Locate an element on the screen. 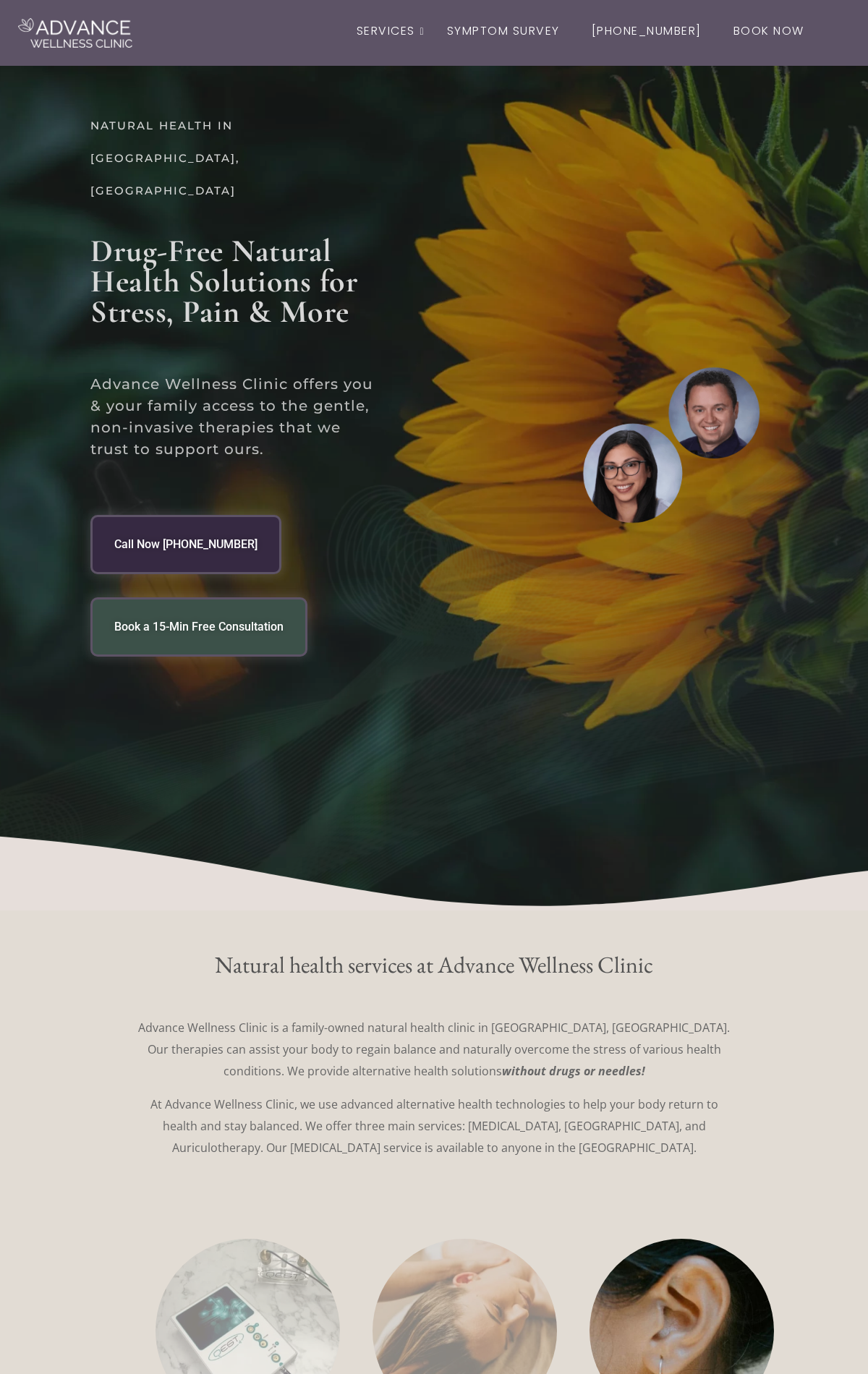 Image resolution: width=868 pixels, height=1374 pixels. img: Natural health practitioners is located at coordinates (671, 452).